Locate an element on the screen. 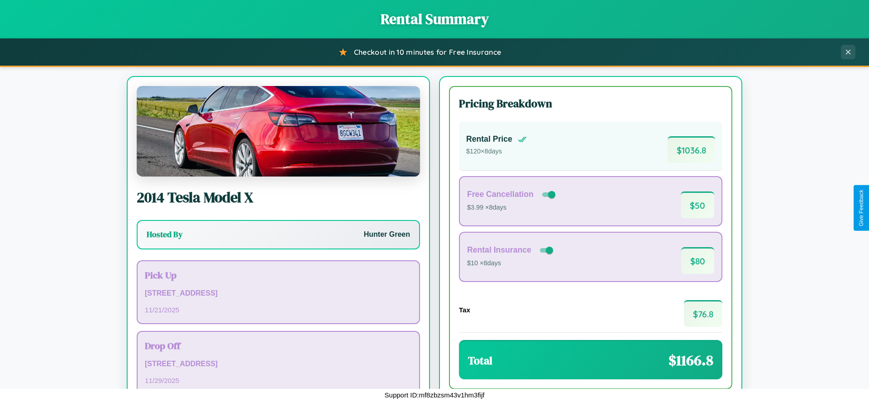  span: $ 76.8 is located at coordinates (703, 313).